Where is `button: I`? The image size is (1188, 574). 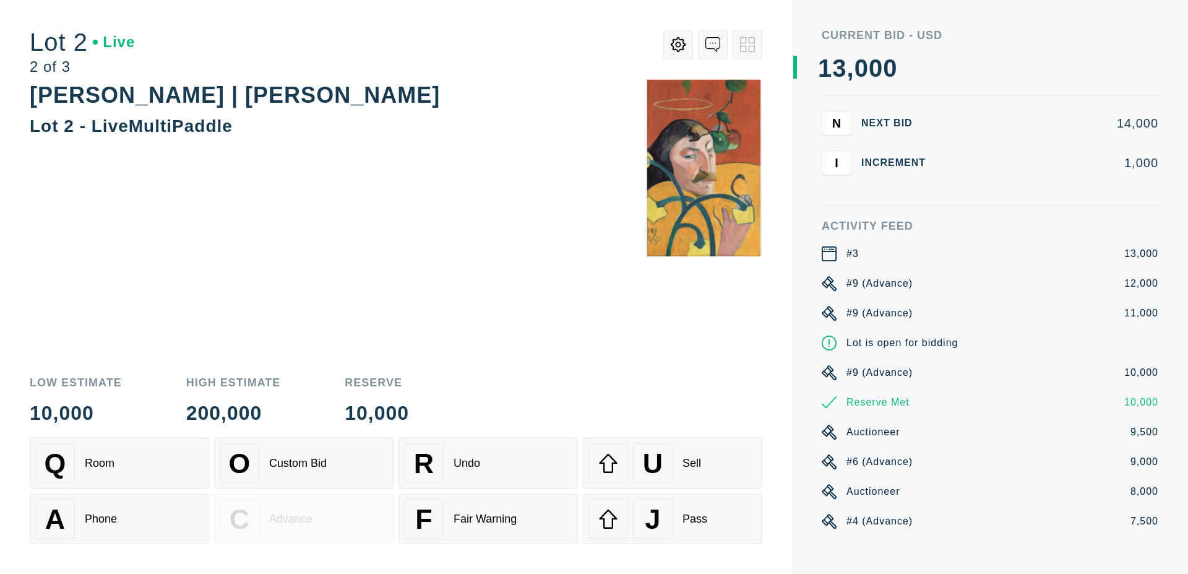
button: I is located at coordinates (837, 163).